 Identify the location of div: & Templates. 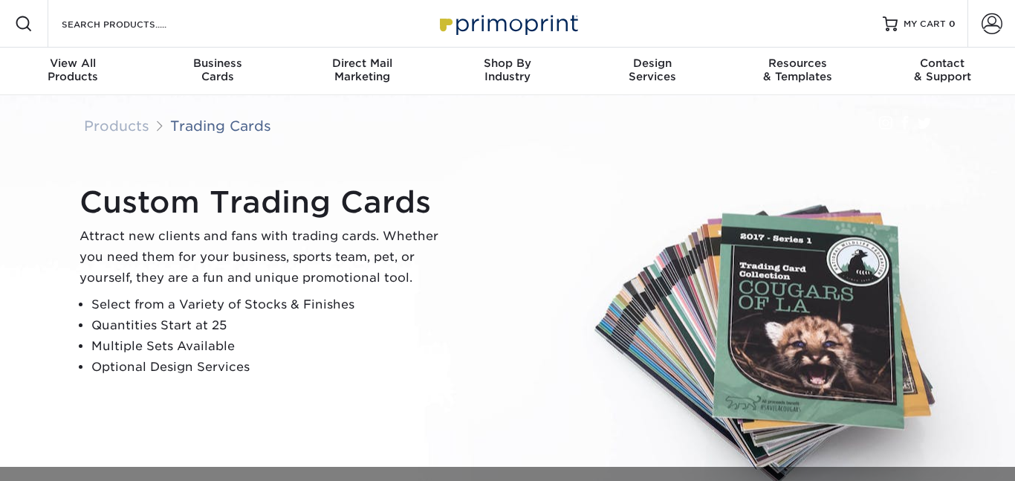
(797, 70).